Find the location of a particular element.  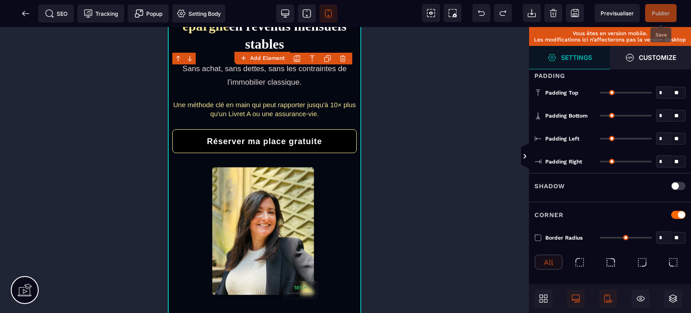

p: Corner is located at coordinates (549, 215).